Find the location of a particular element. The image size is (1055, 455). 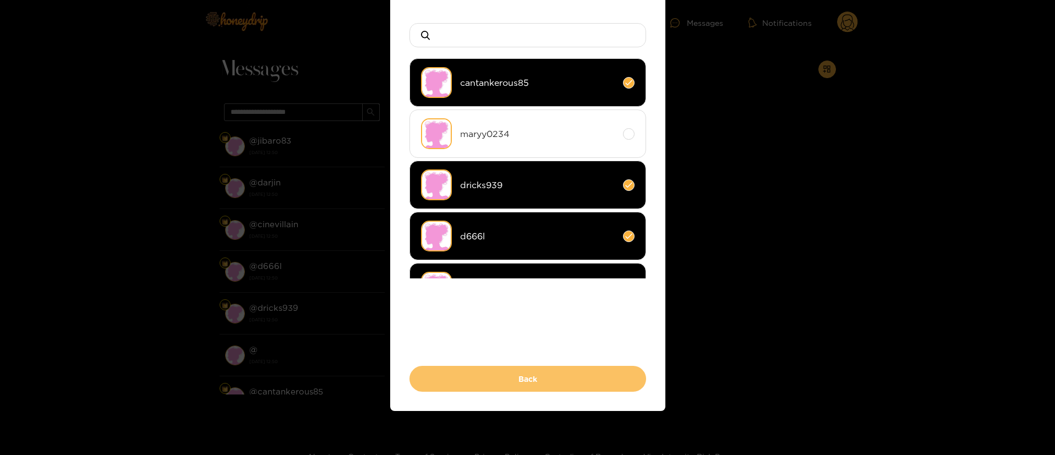

span: cantankerous85 is located at coordinates (537, 83).